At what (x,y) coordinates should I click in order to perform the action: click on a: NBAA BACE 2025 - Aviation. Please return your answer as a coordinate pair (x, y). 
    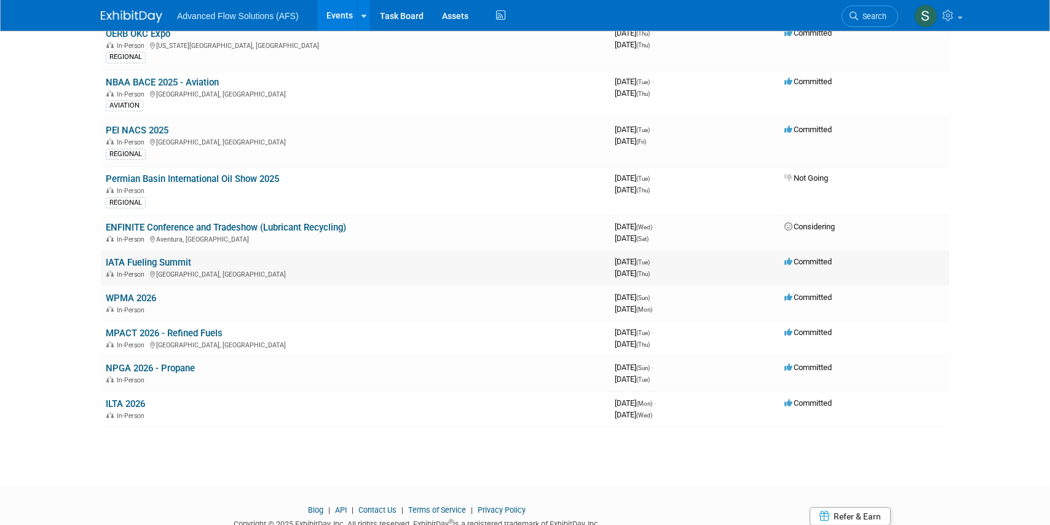
    Looking at the image, I should click on (162, 82).